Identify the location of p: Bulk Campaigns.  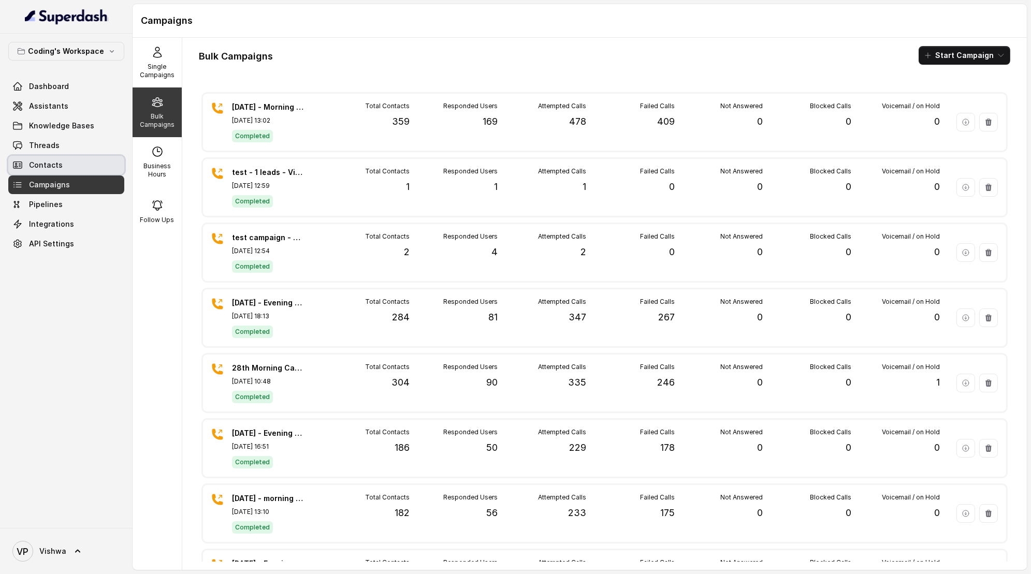
(157, 121).